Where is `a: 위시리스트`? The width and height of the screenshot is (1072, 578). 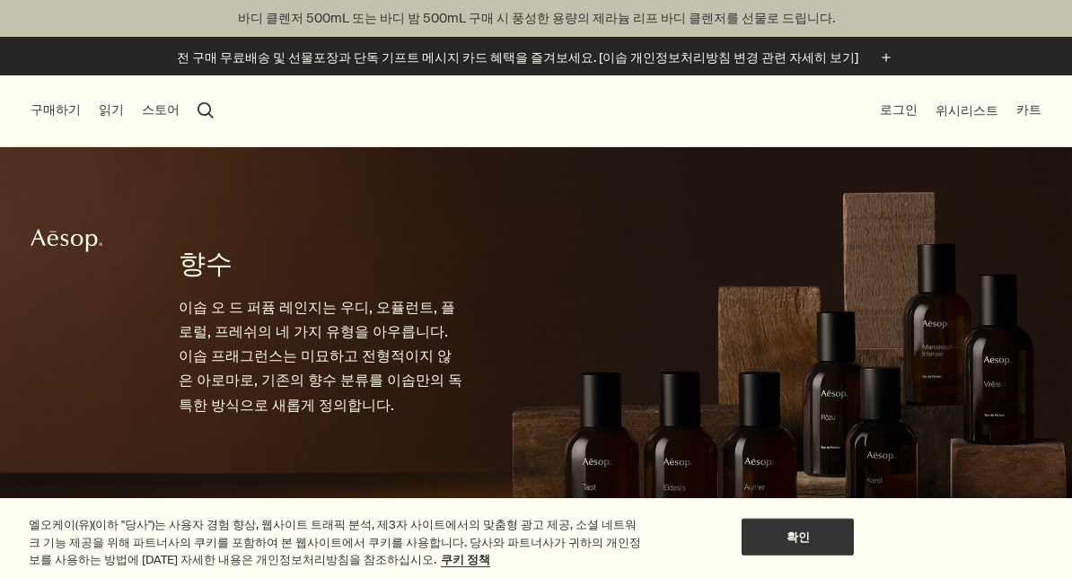 a: 위시리스트 is located at coordinates (967, 110).